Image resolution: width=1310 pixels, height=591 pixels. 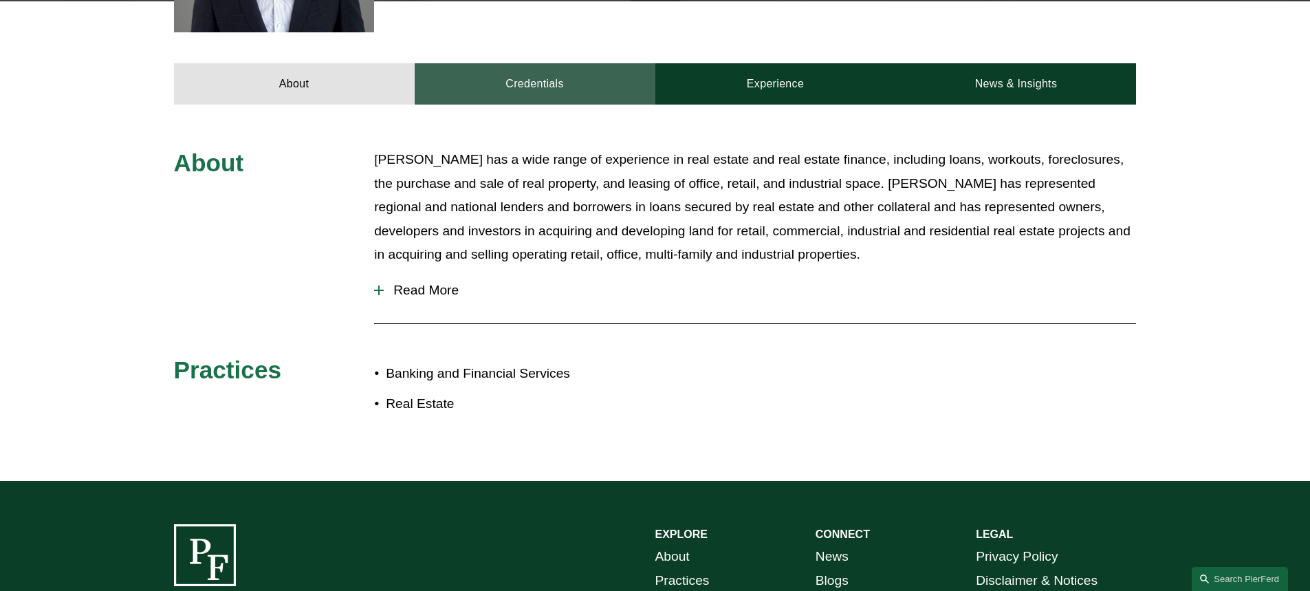 I want to click on a: Experience, so click(x=775, y=84).